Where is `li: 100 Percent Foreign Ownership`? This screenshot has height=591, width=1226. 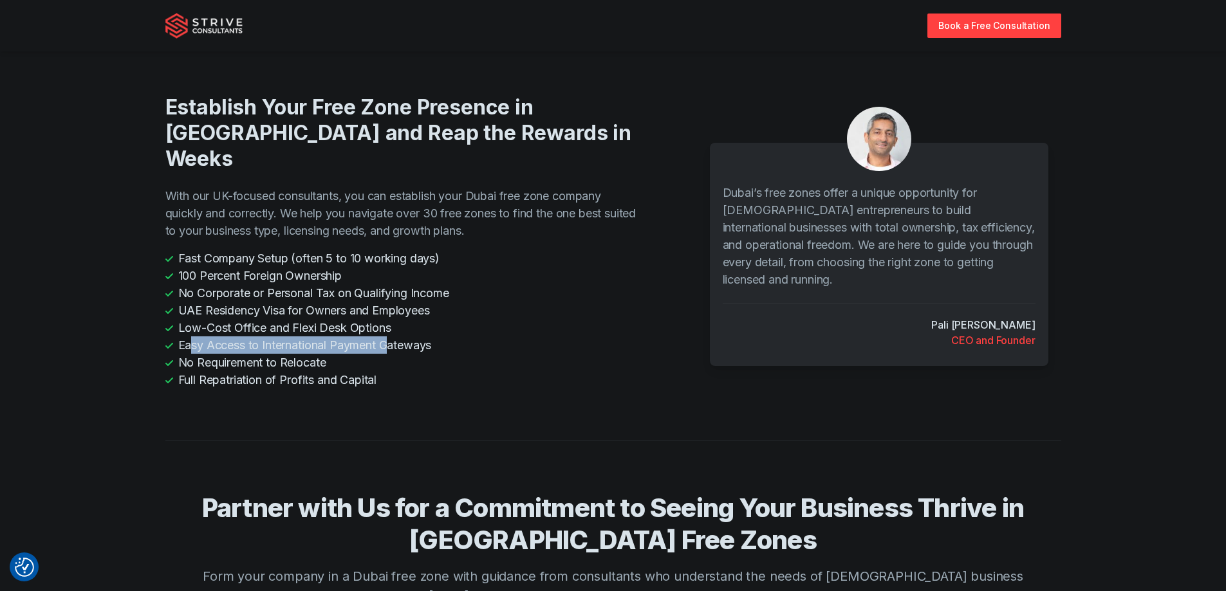 li: 100 Percent Foreign Ownership is located at coordinates (403, 275).